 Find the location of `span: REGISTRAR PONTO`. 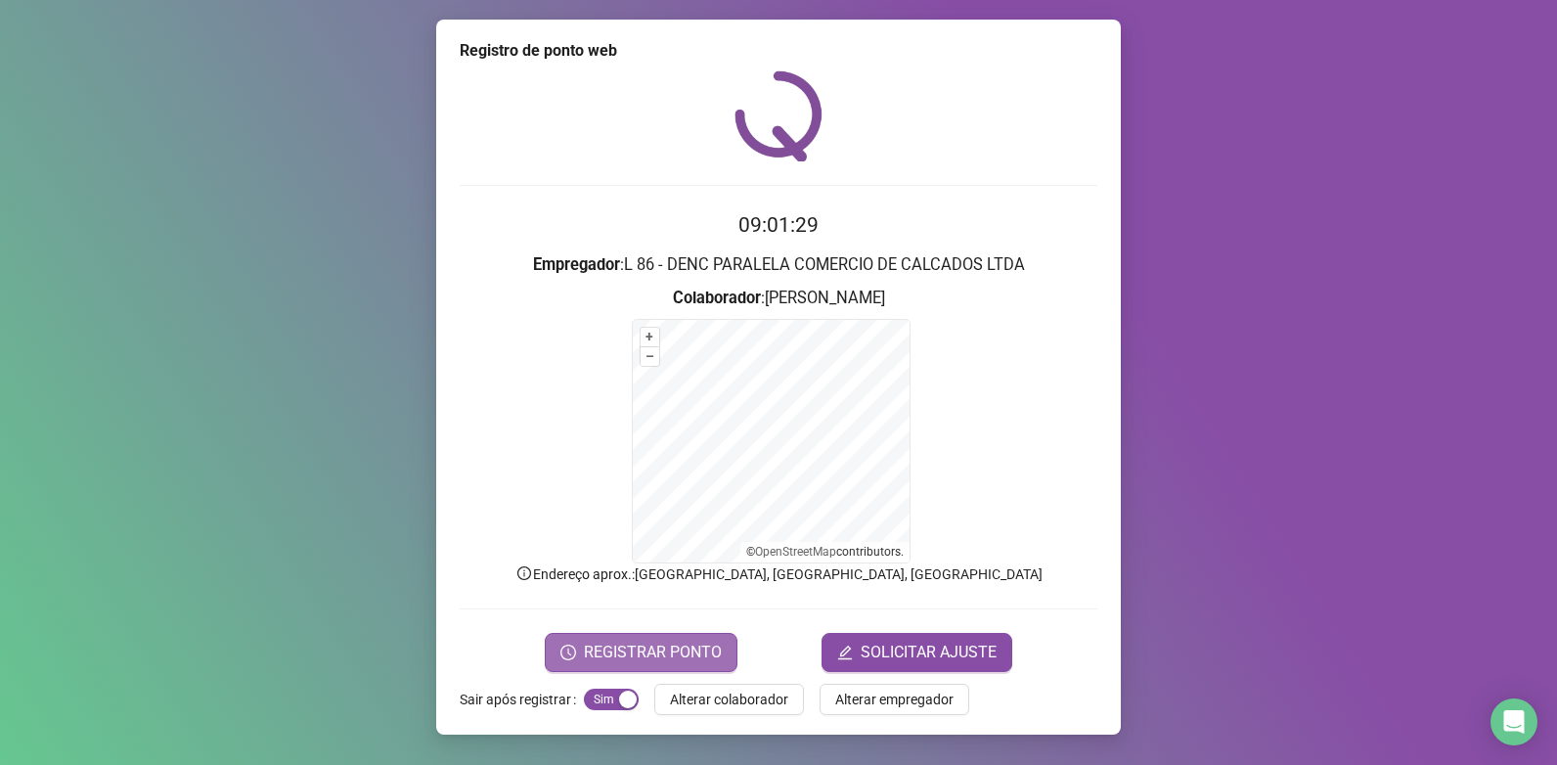

span: REGISTRAR PONTO is located at coordinates (652, 652).